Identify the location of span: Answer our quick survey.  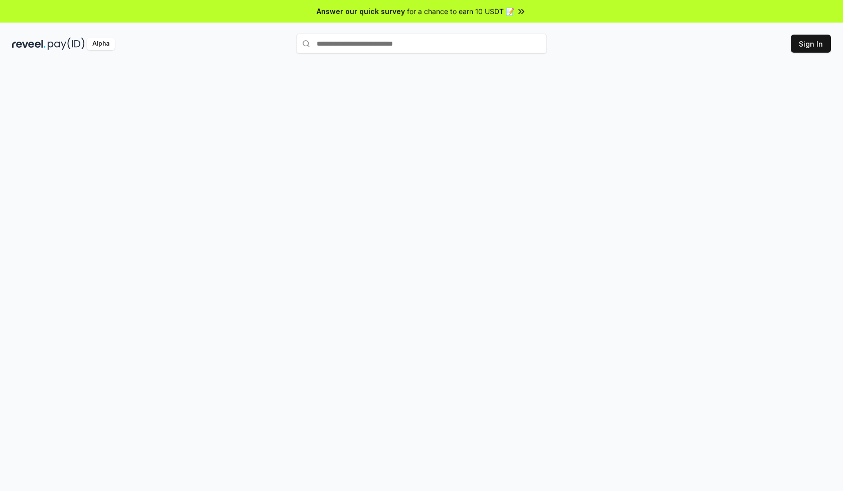
(361, 11).